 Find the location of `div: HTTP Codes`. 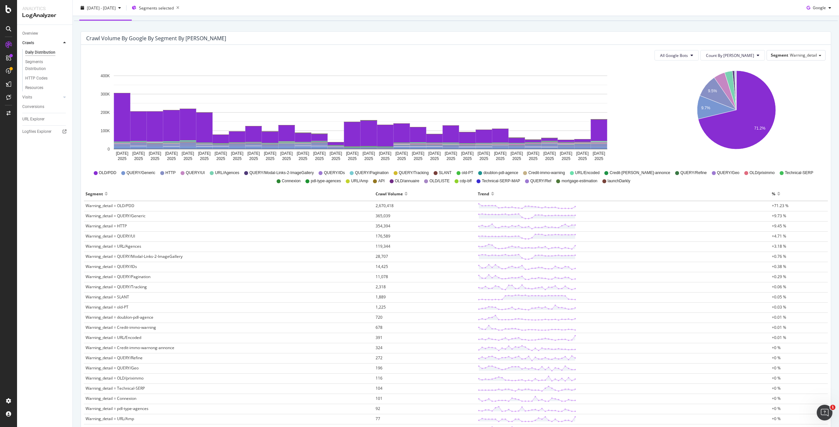

div: HTTP Codes is located at coordinates (36, 78).